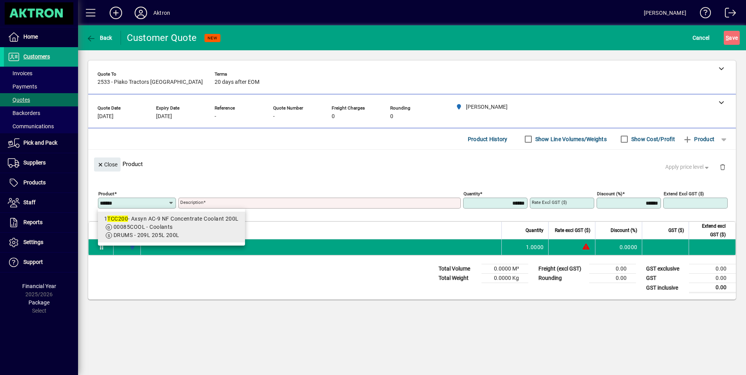  Describe the element at coordinates (22, 87) in the screenshot. I see `span: Payments` at that location.